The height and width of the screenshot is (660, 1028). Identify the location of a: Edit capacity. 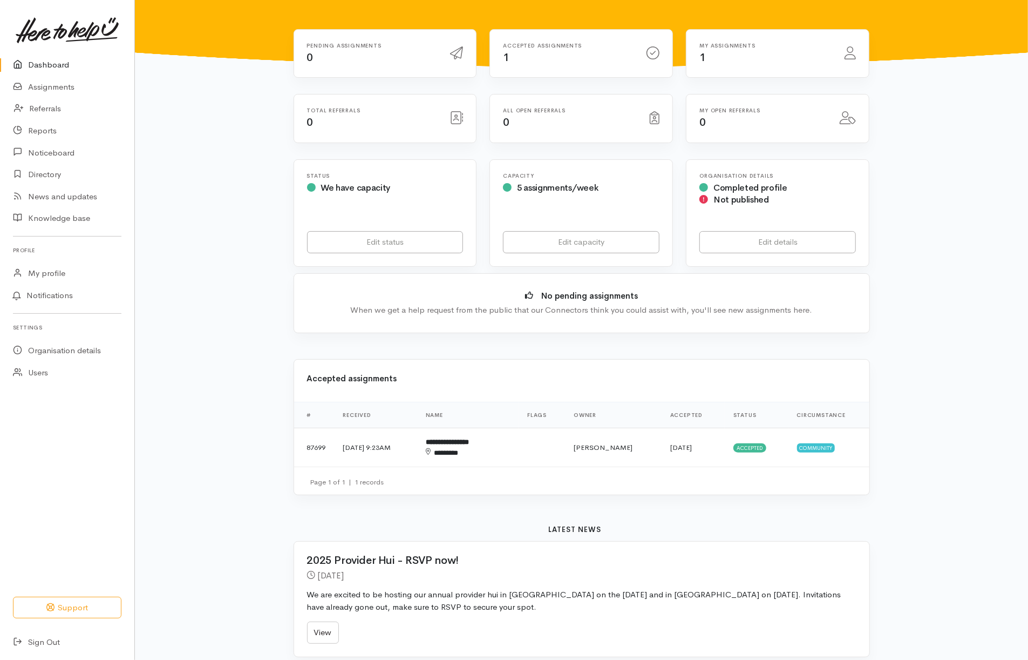
(581, 242).